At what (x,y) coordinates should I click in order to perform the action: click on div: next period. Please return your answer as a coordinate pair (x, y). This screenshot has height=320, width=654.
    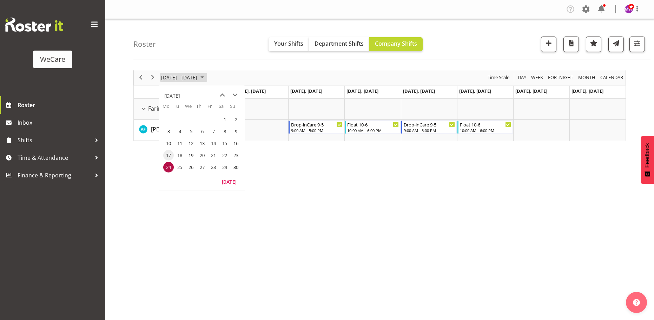
    Looking at the image, I should click on (153, 78).